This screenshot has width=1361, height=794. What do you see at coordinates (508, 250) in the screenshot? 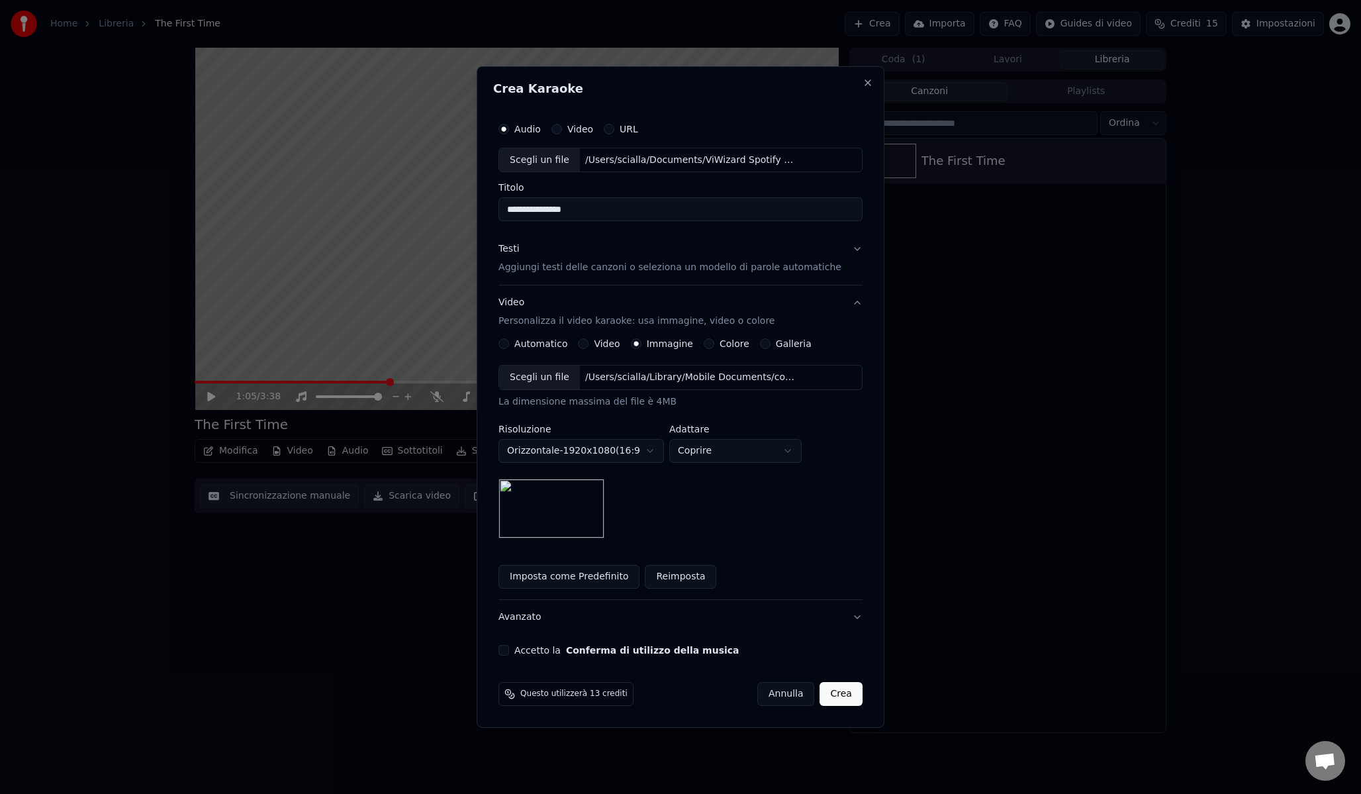
I see `div: Testi` at bounding box center [508, 250].